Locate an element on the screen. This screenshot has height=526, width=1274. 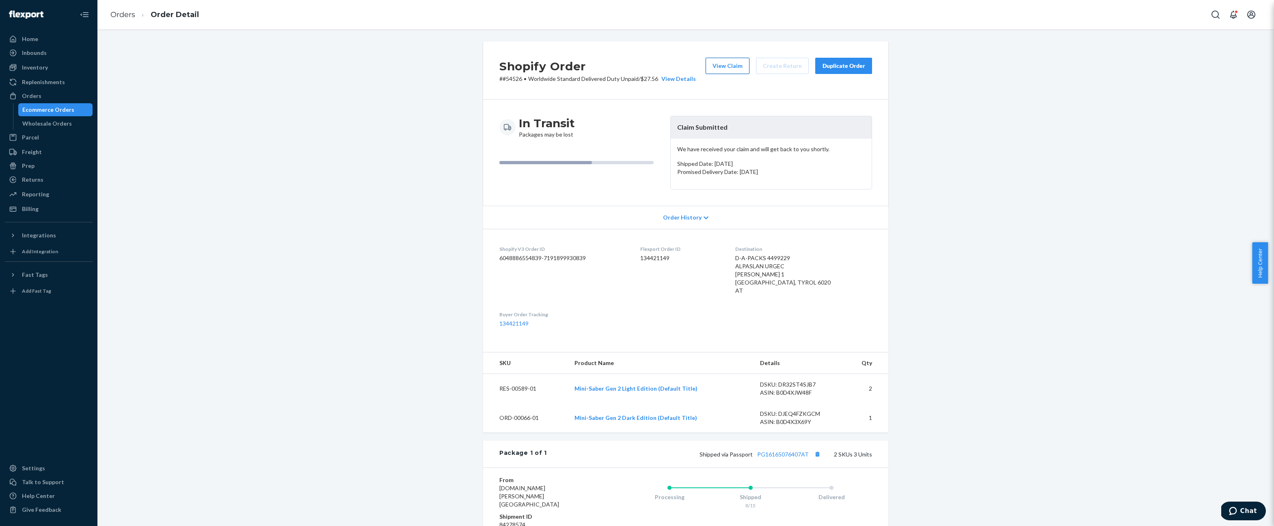
div: Add Integration is located at coordinates (40, 251).